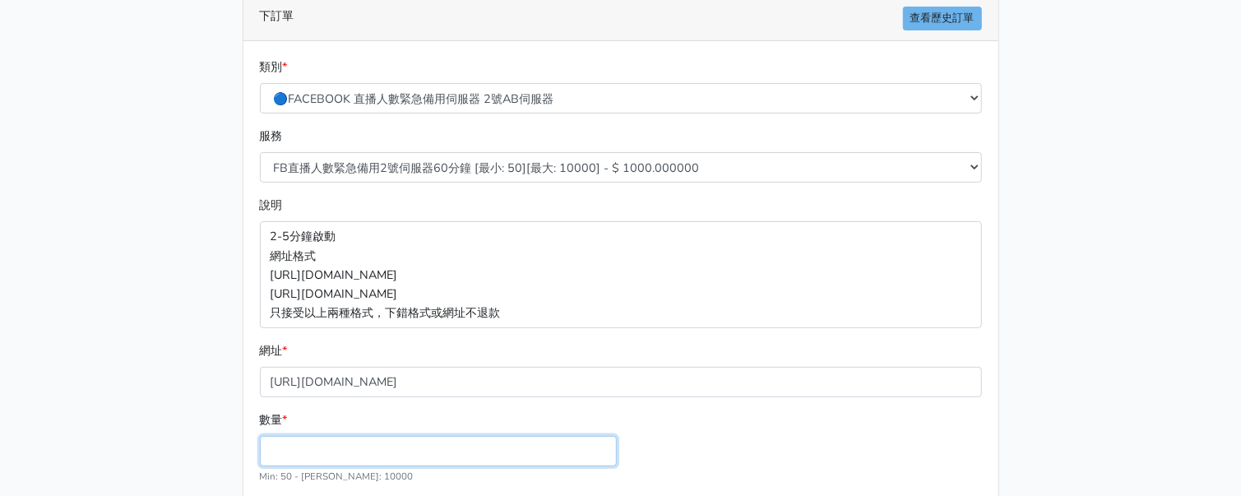 This screenshot has width=1241, height=496. Describe the element at coordinates (274, 419) in the screenshot. I see `label: 數量` at that location.